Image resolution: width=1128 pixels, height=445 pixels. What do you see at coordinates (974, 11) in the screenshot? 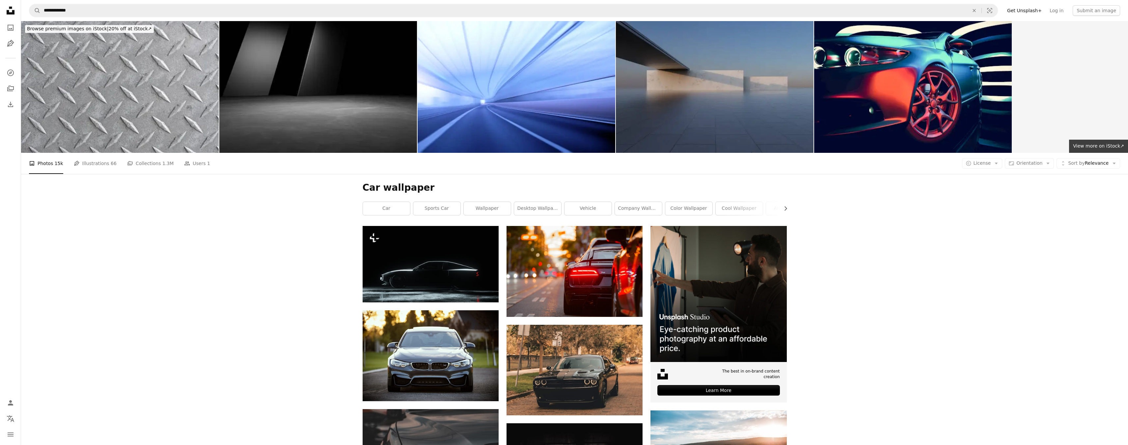
I see `button: Clear` at bounding box center [974, 11].